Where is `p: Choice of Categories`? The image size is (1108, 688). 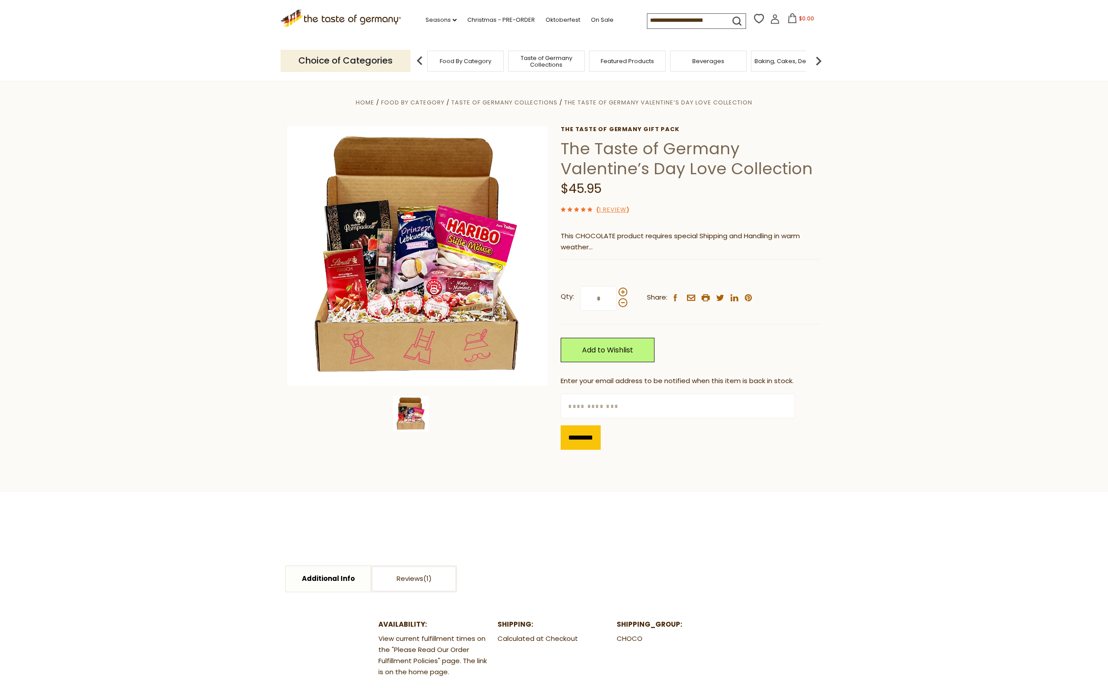
p: Choice of Categories is located at coordinates (345, 60).